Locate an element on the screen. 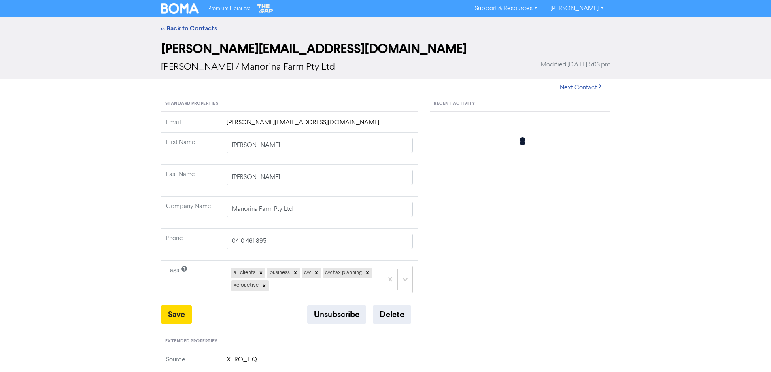 The height and width of the screenshot is (372, 771). td: First Name is located at coordinates (191, 149).